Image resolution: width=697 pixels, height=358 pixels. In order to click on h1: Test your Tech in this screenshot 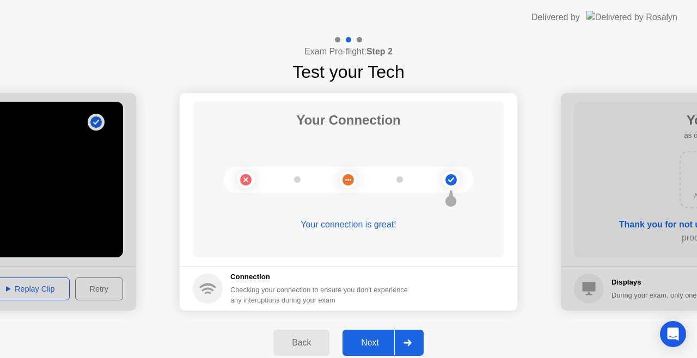, I will do `click(349, 72)`.